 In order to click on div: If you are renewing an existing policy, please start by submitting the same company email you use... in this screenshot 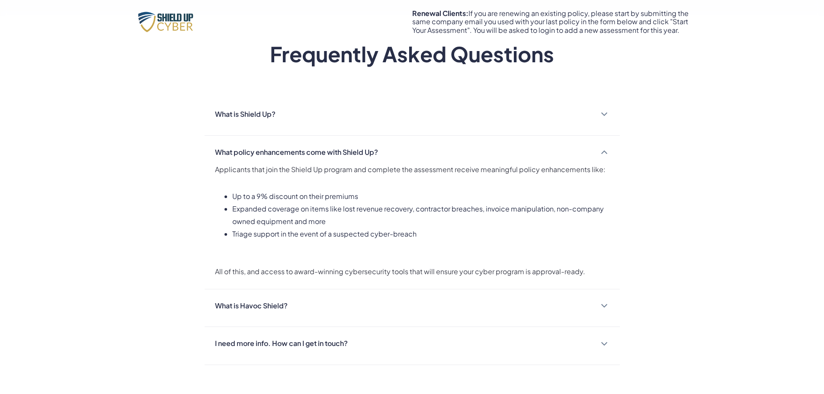, I will do `click(550, 22)`.